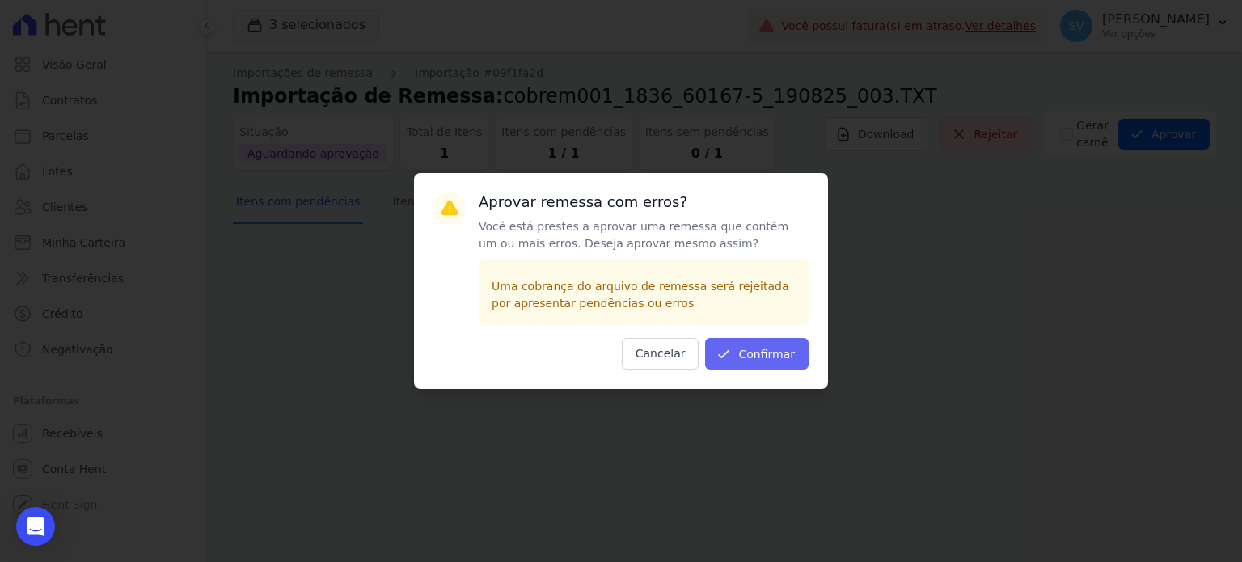 The width and height of the screenshot is (1242, 562). Describe the element at coordinates (757, 353) in the screenshot. I see `button: Confirmar` at that location.